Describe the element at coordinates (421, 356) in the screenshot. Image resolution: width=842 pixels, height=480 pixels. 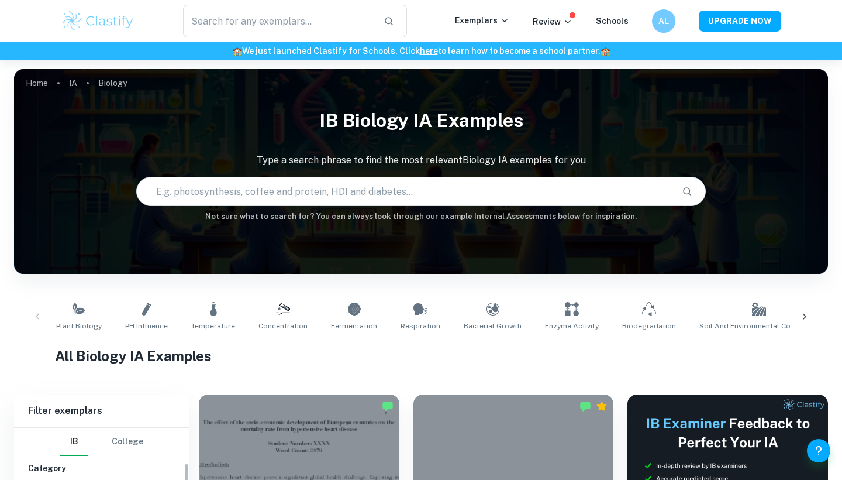
I see `h1: All Biology IA Examples` at that location.